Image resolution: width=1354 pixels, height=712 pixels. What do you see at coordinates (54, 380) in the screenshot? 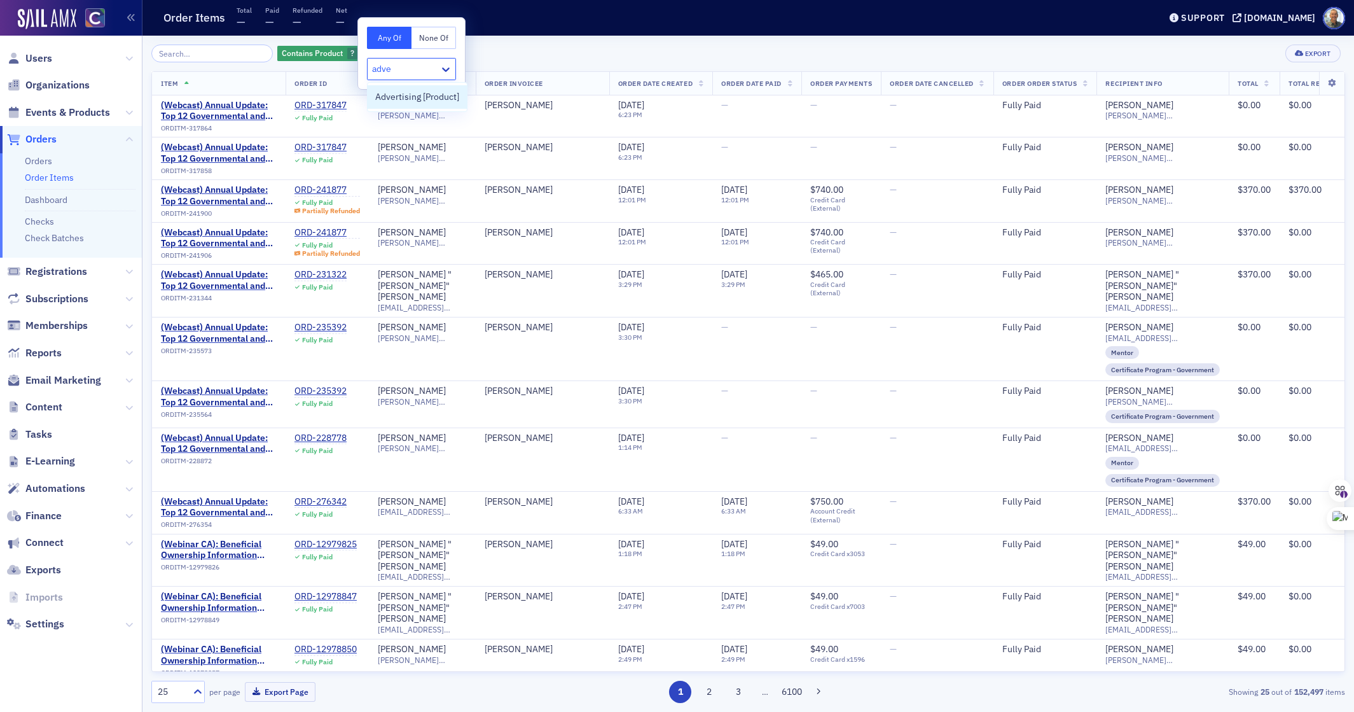
I see `a: Email Marketing` at bounding box center [54, 380].